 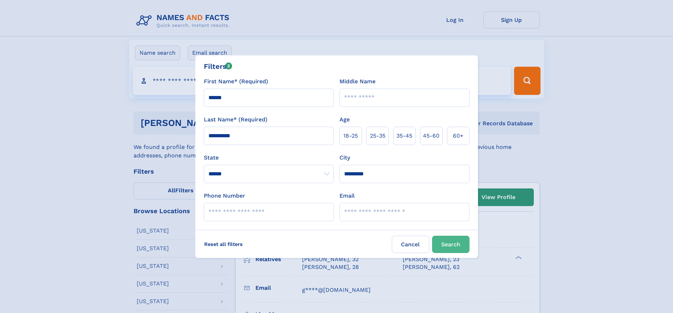 I want to click on label: First Name* (Required), so click(x=236, y=82).